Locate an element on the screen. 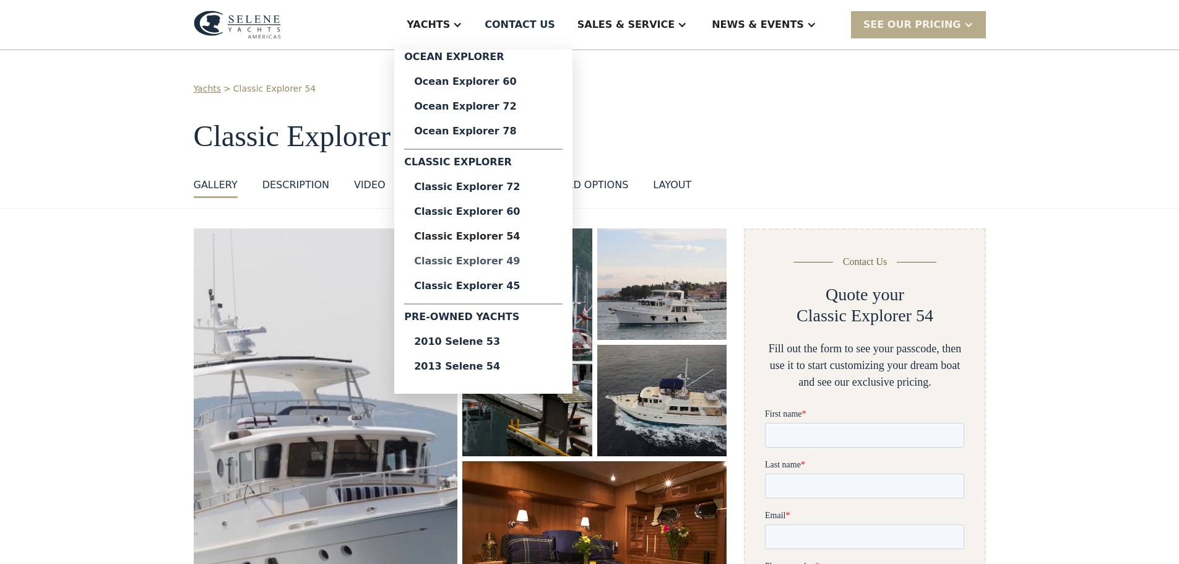  div: Ocean Explorer 78 is located at coordinates (484, 131).